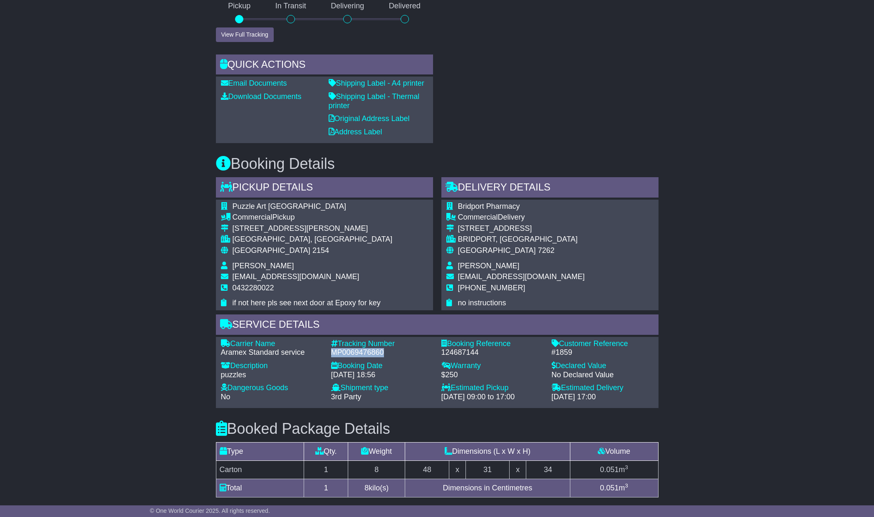  Describe the element at coordinates (291, 6) in the screenshot. I see `p: In Transit` at that location.